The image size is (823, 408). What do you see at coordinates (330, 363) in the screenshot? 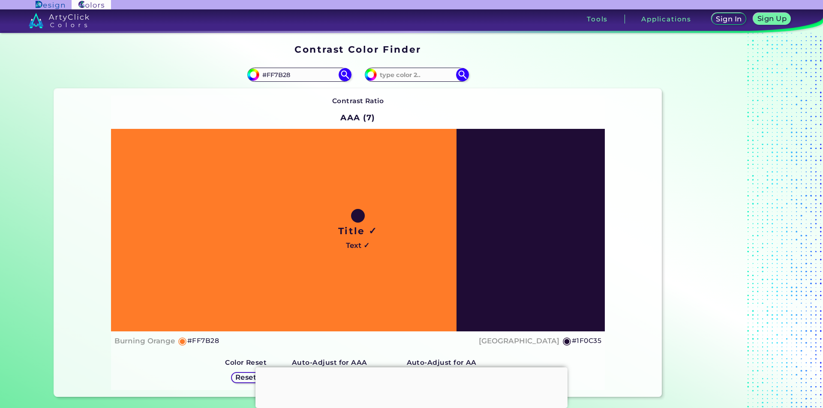
I see `strong: Auto-Adjust for AAA` at bounding box center [330, 363].